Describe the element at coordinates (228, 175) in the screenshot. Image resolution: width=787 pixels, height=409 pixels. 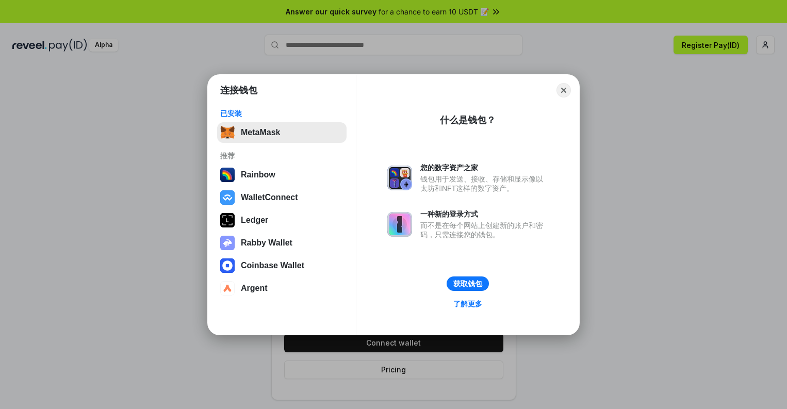
I see `img: svg+xml,%3Csvg%20width%3D%22120%22%20height%3D%22120%22%20viewBox%3D%220%200%20120%20120%22%20fil...` at that location.